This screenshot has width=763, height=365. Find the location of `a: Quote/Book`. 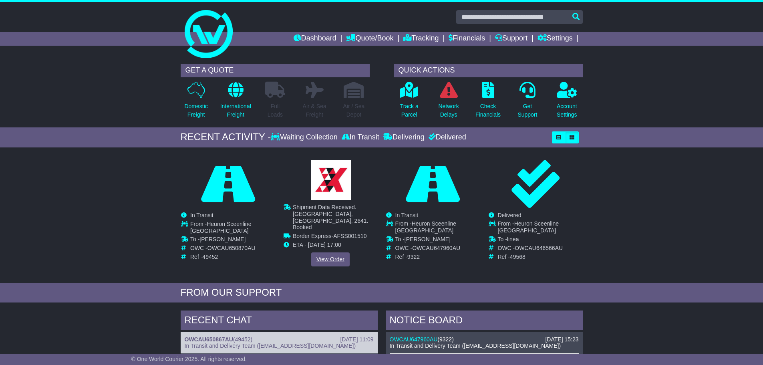

a: Quote/Book is located at coordinates (370, 39).